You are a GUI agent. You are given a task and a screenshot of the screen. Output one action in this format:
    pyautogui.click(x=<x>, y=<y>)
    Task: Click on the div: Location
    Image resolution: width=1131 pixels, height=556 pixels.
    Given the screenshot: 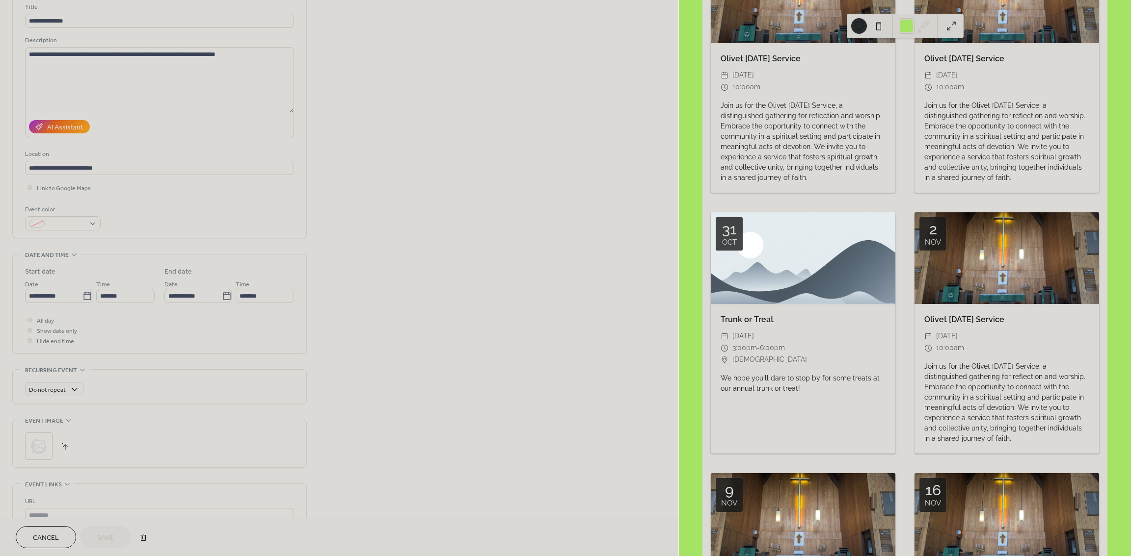 What is the action you would take?
    pyautogui.click(x=158, y=154)
    